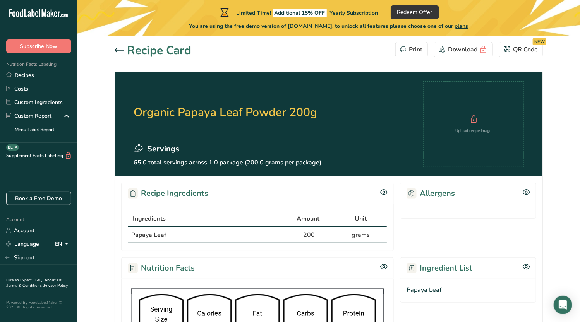 The width and height of the screenshot is (580, 322). Describe the element at coordinates (56, 286) in the screenshot. I see `a: Privacy Policy` at that location.